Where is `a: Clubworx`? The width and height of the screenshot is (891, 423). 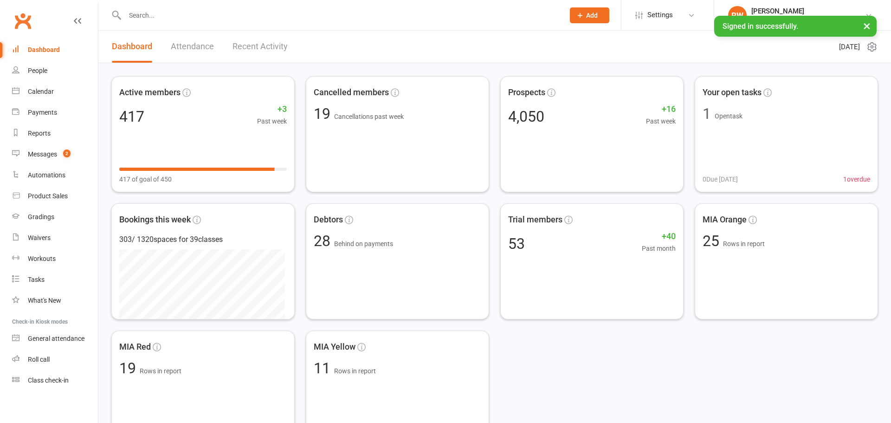 a: Clubworx is located at coordinates (23, 21).